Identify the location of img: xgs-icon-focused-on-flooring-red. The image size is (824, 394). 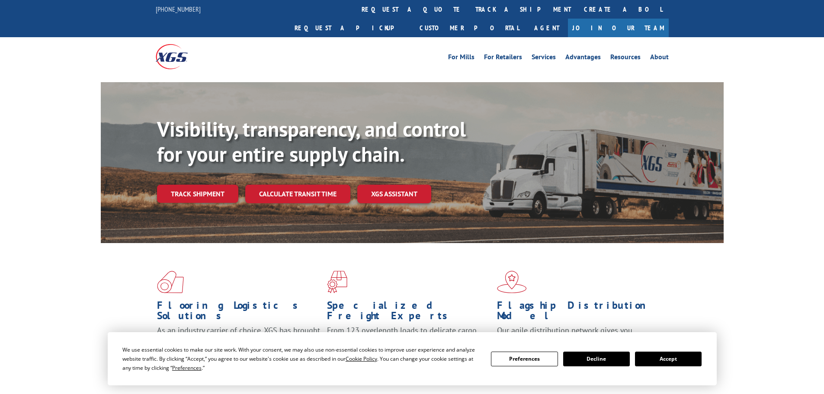
(337, 282).